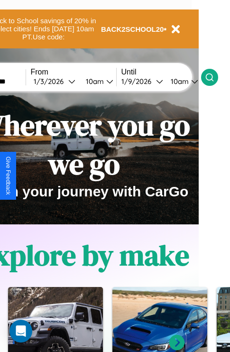  What do you see at coordinates (139, 81) in the screenshot?
I see `div: 1 / 9 / 2026` at bounding box center [139, 81].